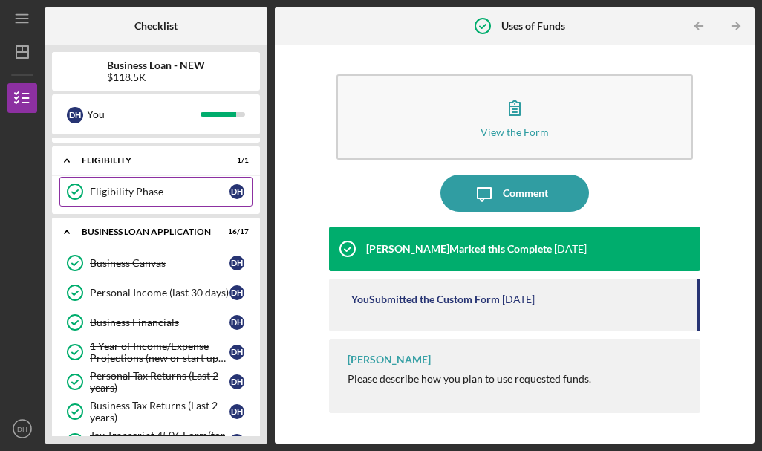 The height and width of the screenshot is (451, 762). I want to click on a: Business FinancialsDH, so click(156, 322).